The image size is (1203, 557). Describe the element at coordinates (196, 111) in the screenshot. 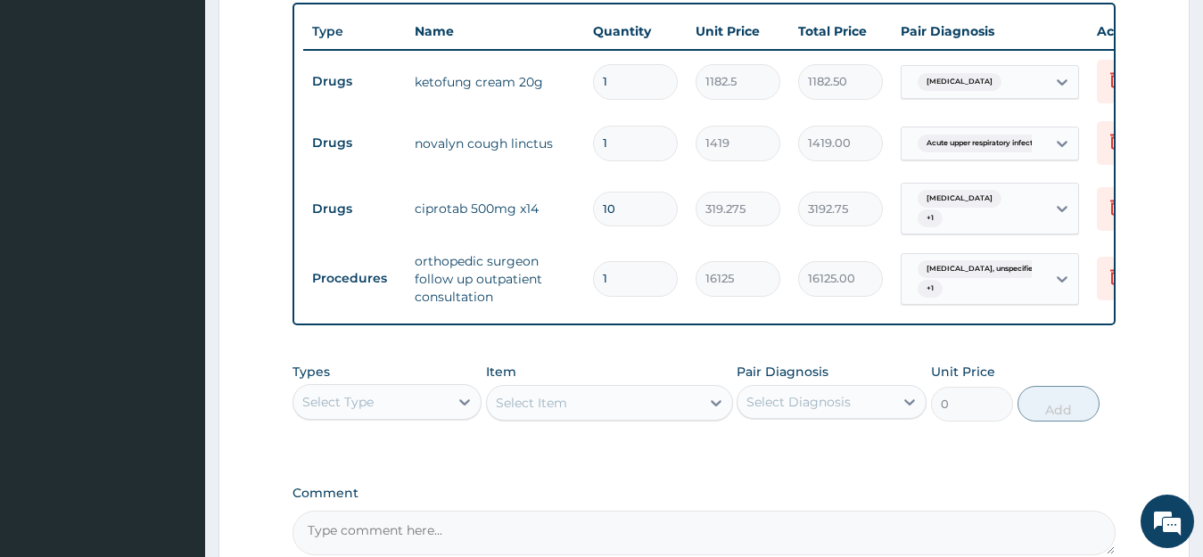

I see `div: Chat with us now` at that location.